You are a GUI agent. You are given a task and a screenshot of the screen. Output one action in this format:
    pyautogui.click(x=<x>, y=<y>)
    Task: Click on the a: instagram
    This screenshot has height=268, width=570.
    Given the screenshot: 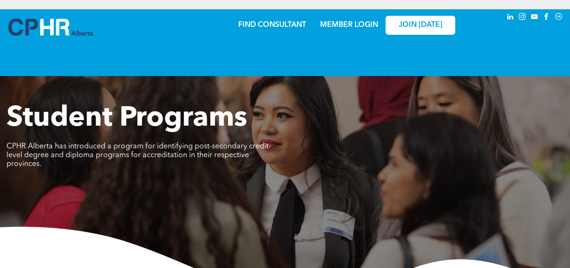 What is the action you would take?
    pyautogui.click(x=522, y=18)
    